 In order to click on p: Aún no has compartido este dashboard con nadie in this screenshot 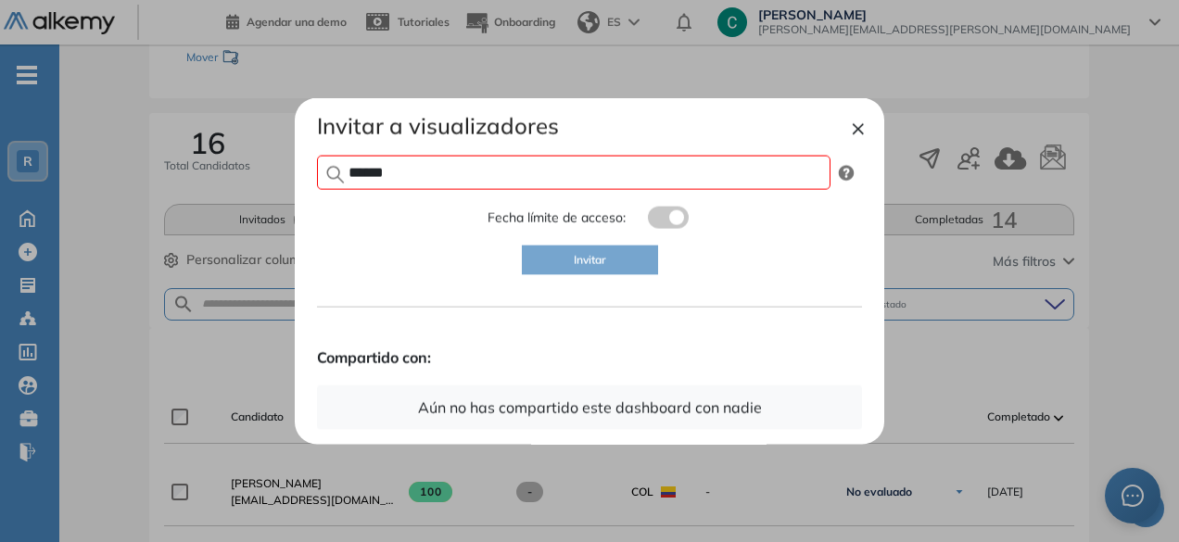, I will do `click(590, 408)`.